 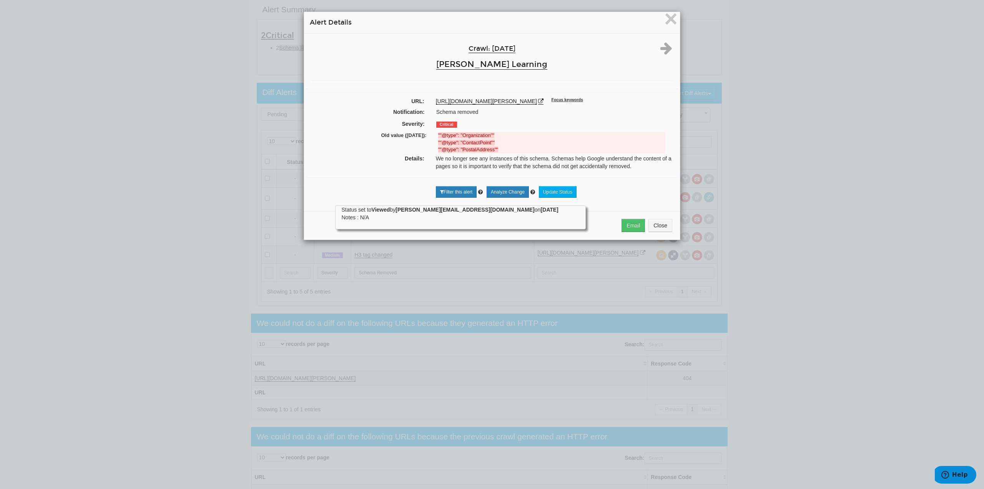 What do you see at coordinates (554, 112) in the screenshot?
I see `div: Schema removed` at bounding box center [554, 112].